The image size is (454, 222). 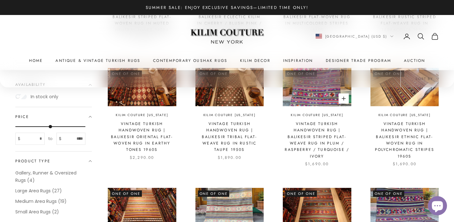 What do you see at coordinates (355, 36) in the screenshot?
I see `button: Change country or currency` at bounding box center [355, 36].